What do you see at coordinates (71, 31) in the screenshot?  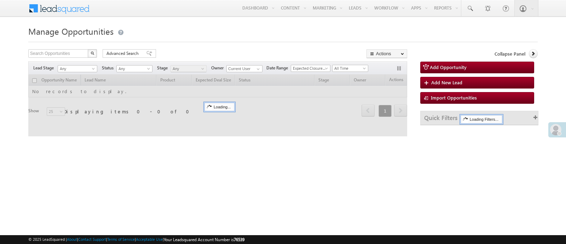 I see `span: Manage Opportunities` at bounding box center [71, 31].